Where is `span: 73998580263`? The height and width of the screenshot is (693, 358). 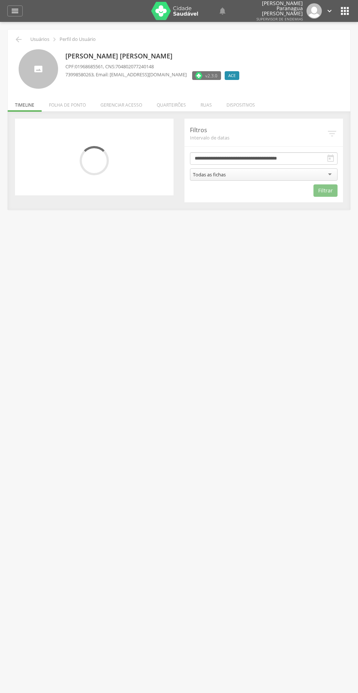
span: 73998580263 is located at coordinates (79, 74).